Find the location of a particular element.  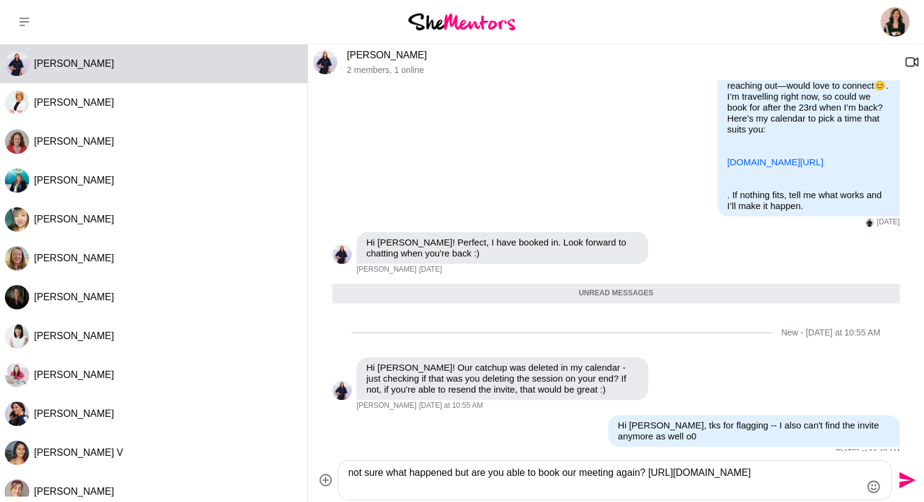

p: 2 members , 1 online is located at coordinates (621, 70).